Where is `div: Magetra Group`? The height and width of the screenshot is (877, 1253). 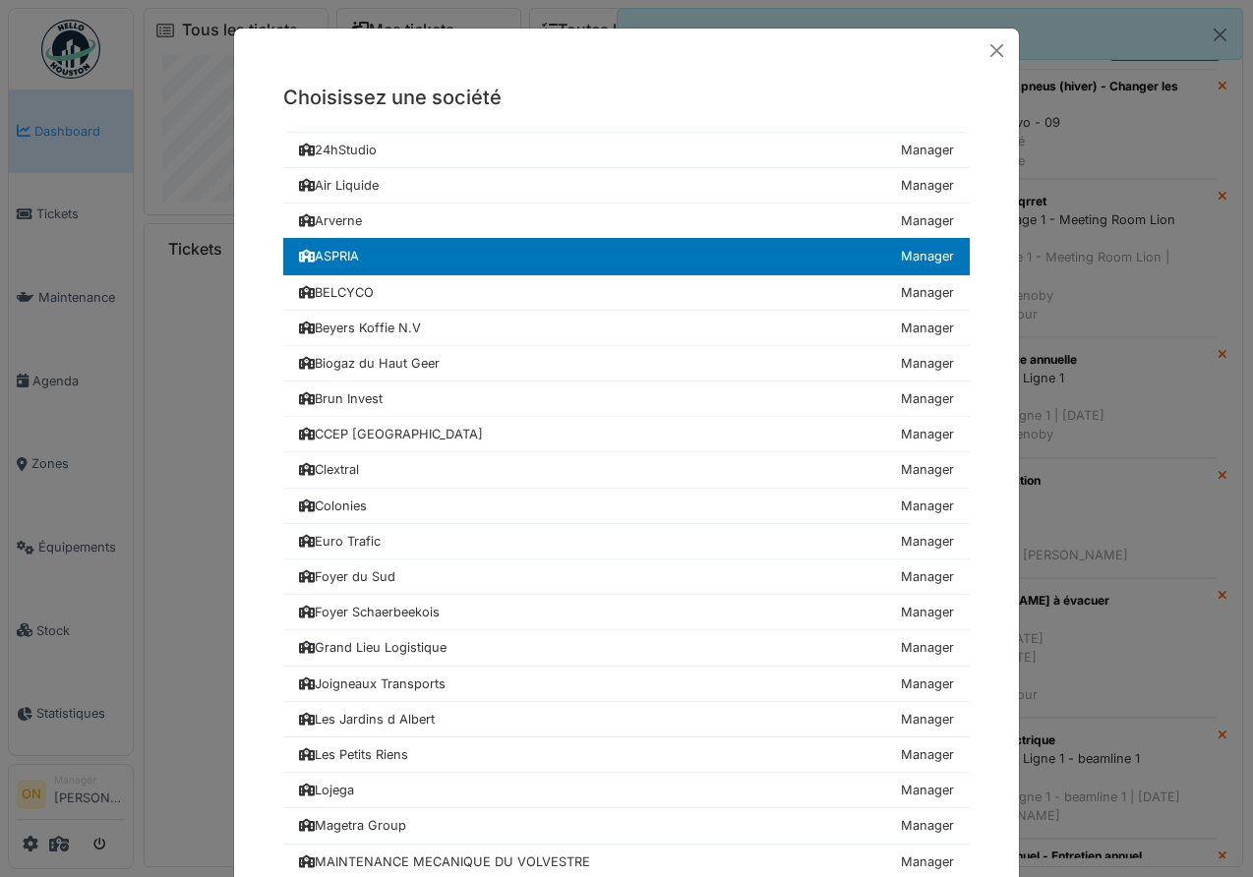
div: Magetra Group is located at coordinates (352, 825).